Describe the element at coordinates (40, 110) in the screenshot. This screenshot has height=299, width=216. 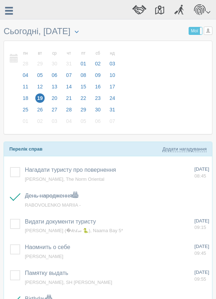
I see `span: 26` at that location.